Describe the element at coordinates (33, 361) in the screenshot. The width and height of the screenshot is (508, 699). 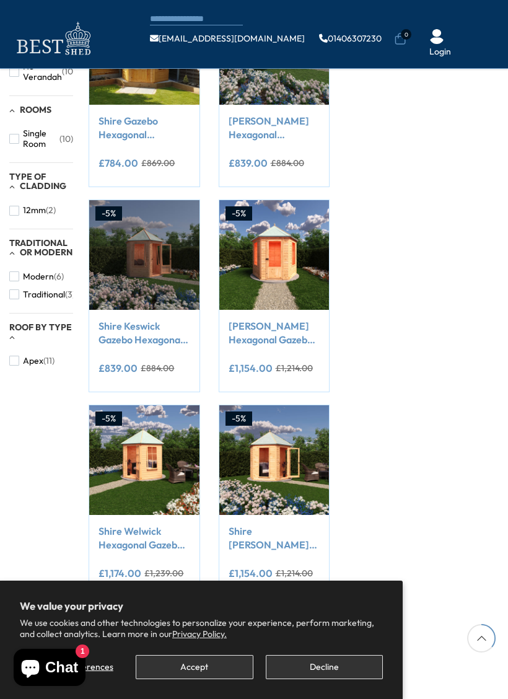
I see `span: Apex` at that location.